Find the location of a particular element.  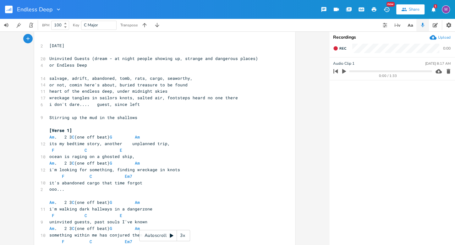

div: Transpose is located at coordinates (129, 25).